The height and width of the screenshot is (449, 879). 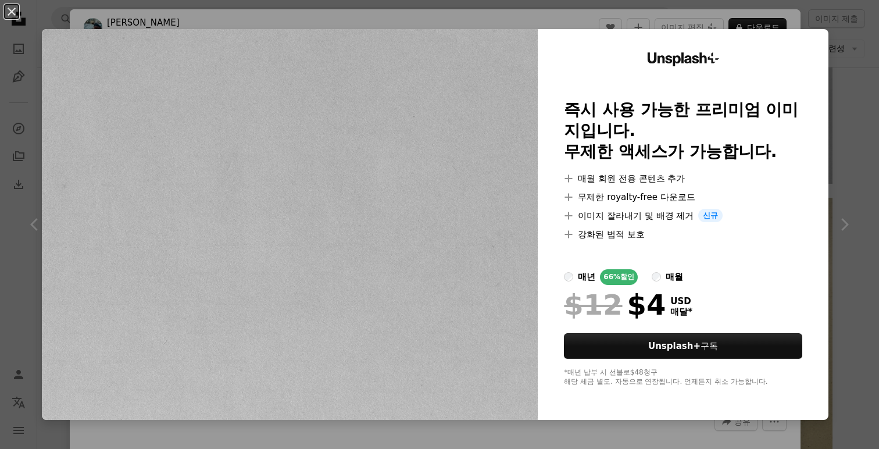 What do you see at coordinates (593, 305) in the screenshot?
I see `span: $12` at bounding box center [593, 305].